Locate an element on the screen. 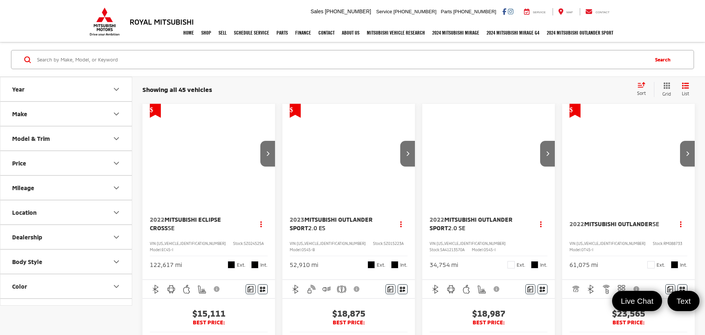 Image resolution: width=705 pixels, height=335 pixels. span: Mitsubishi Outlander Sport is located at coordinates (471, 223).